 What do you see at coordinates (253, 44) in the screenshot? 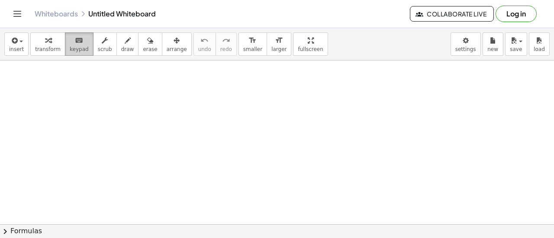
I see `button: format_sizesmaller` at bounding box center [253, 44].